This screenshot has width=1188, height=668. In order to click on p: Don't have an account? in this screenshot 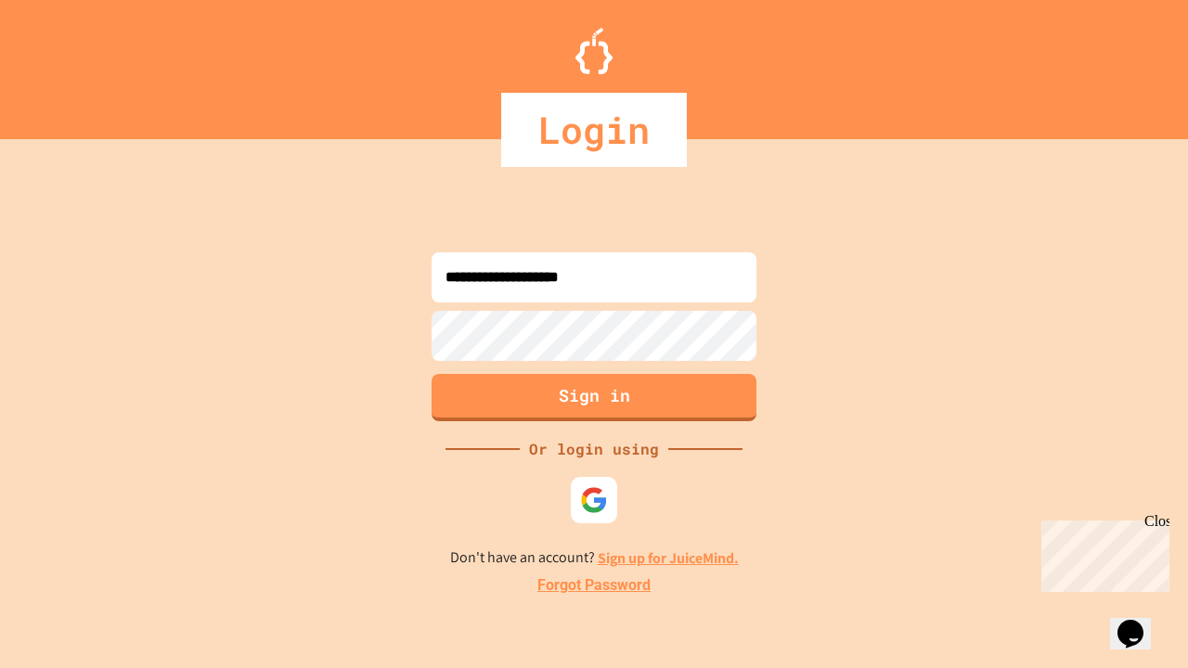, I will do `click(594, 558)`.